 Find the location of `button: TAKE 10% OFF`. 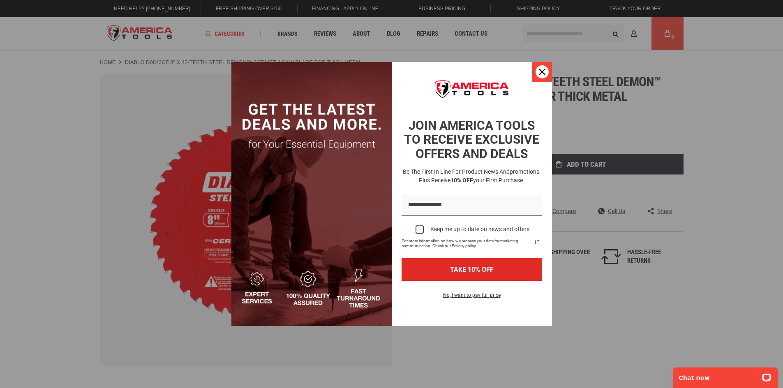

button: TAKE 10% OFF is located at coordinates (472, 270).